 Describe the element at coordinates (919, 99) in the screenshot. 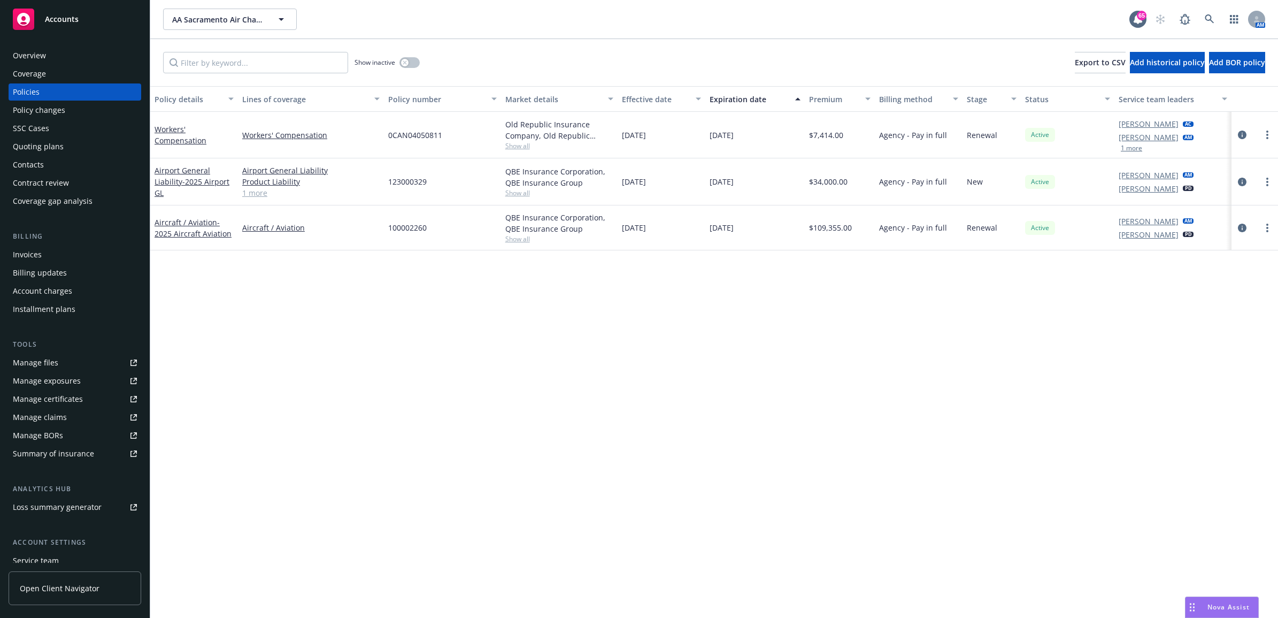

I see `button: Billing method` at that location.